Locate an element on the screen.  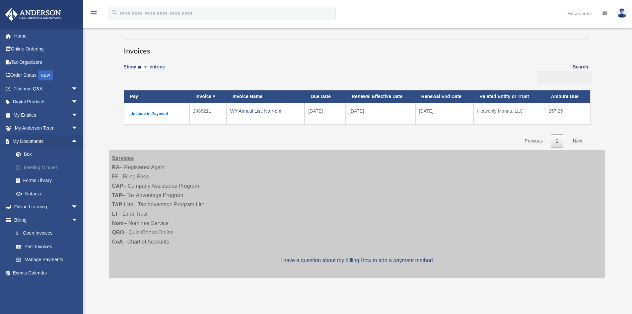
th: Invoice Name: activate to sort column ascending is located at coordinates (266, 96).